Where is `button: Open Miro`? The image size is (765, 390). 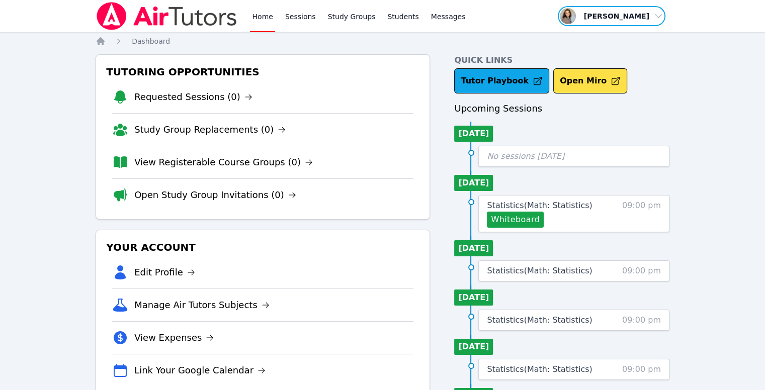
button: Open Miro is located at coordinates (590, 81).